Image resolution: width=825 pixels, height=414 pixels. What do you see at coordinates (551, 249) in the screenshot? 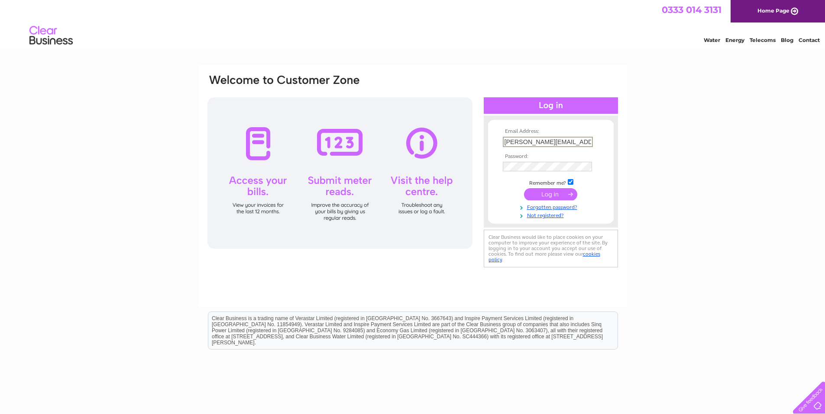
I see `div: Clear Business would like to place cookies on your computer to improve your experience of the sit...` at bounding box center [551, 249].